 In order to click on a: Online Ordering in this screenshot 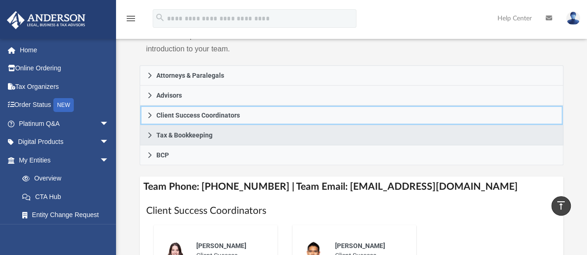, I will do `click(64, 69)`.